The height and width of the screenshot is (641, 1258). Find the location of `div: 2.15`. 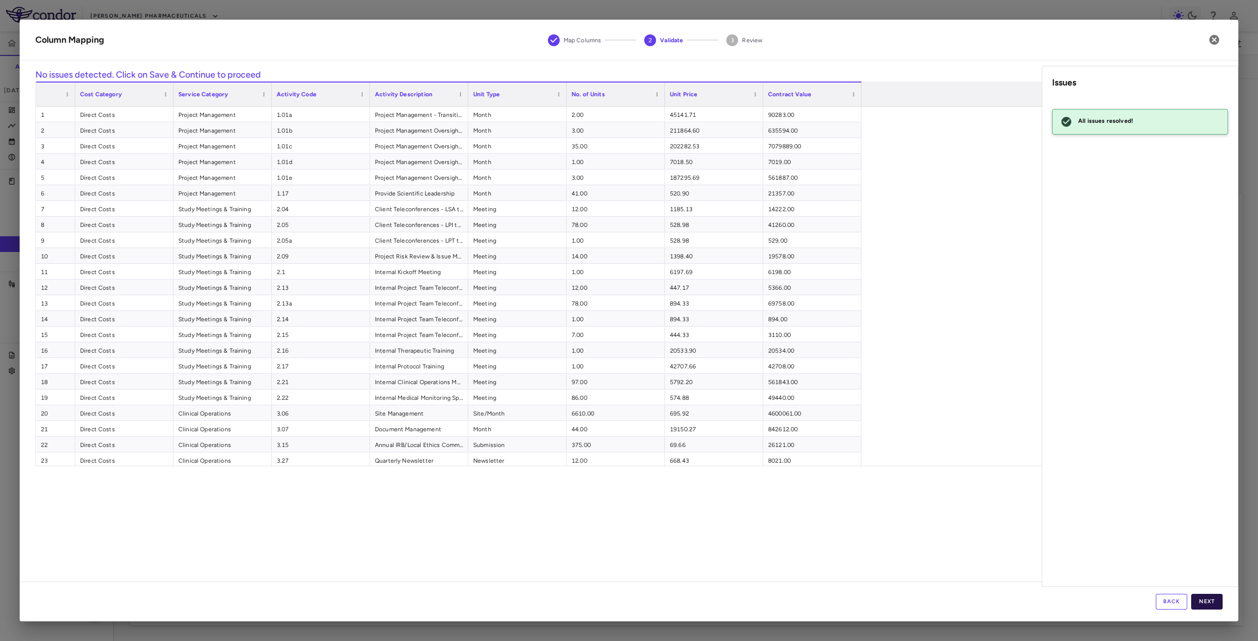

div: 2.15 is located at coordinates (321, 334).